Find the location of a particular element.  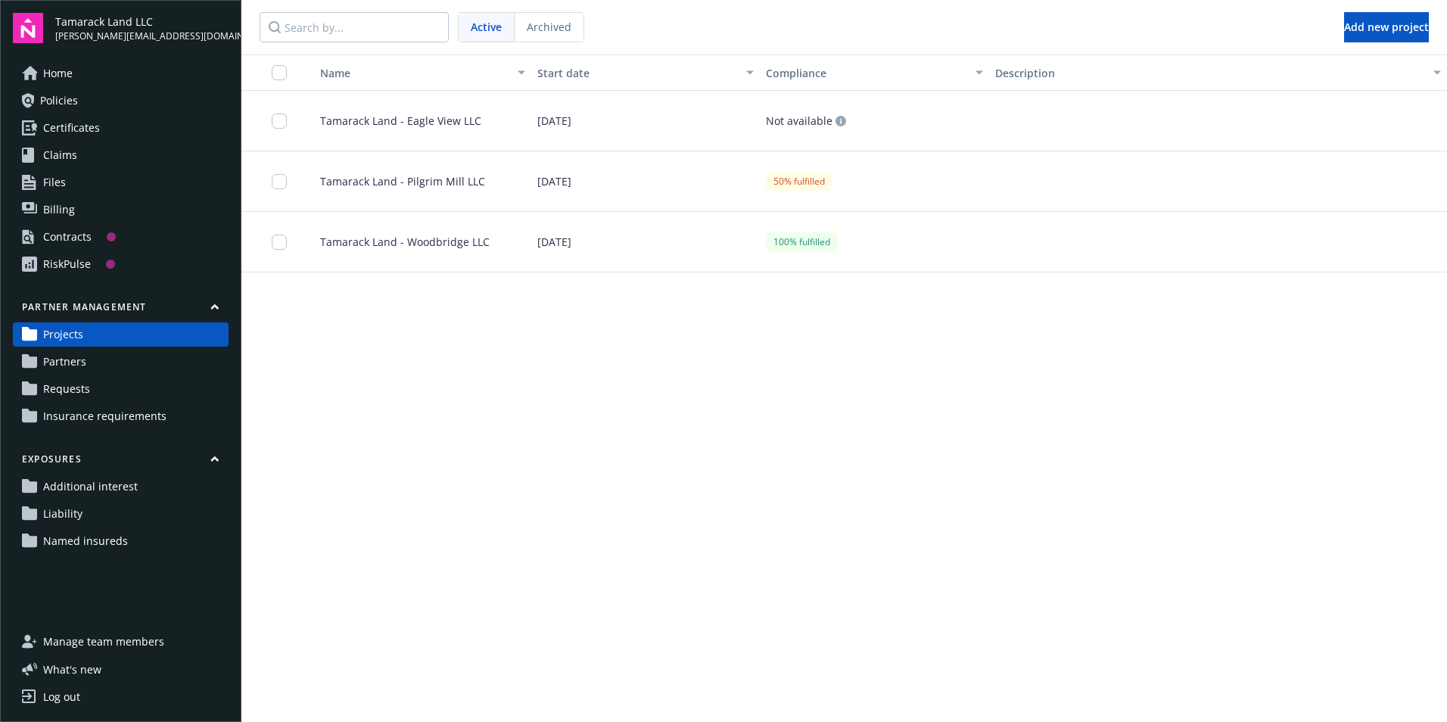

div: Contracts is located at coordinates (67, 237).